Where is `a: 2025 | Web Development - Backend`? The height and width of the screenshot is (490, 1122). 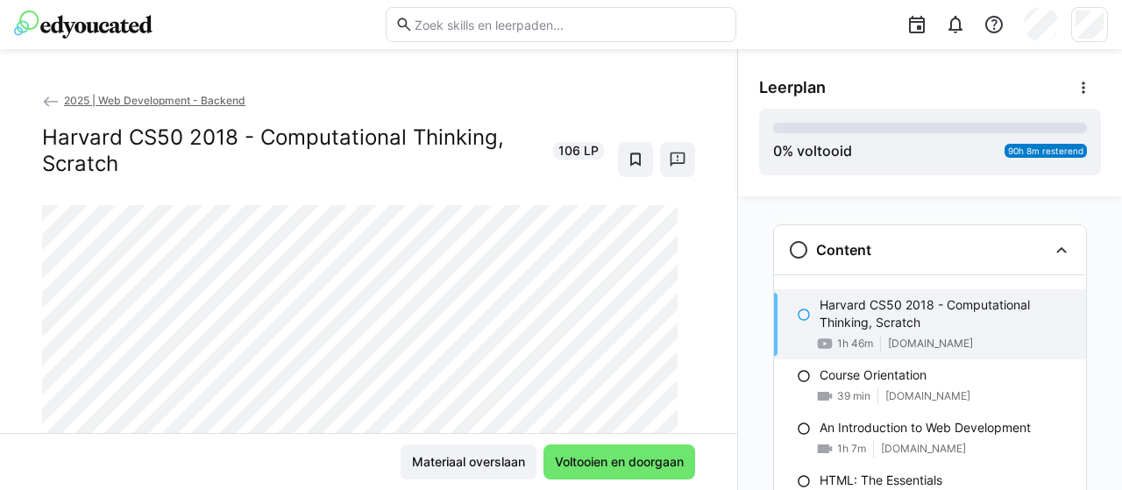
a: 2025 | Web Development - Backend is located at coordinates (144, 100).